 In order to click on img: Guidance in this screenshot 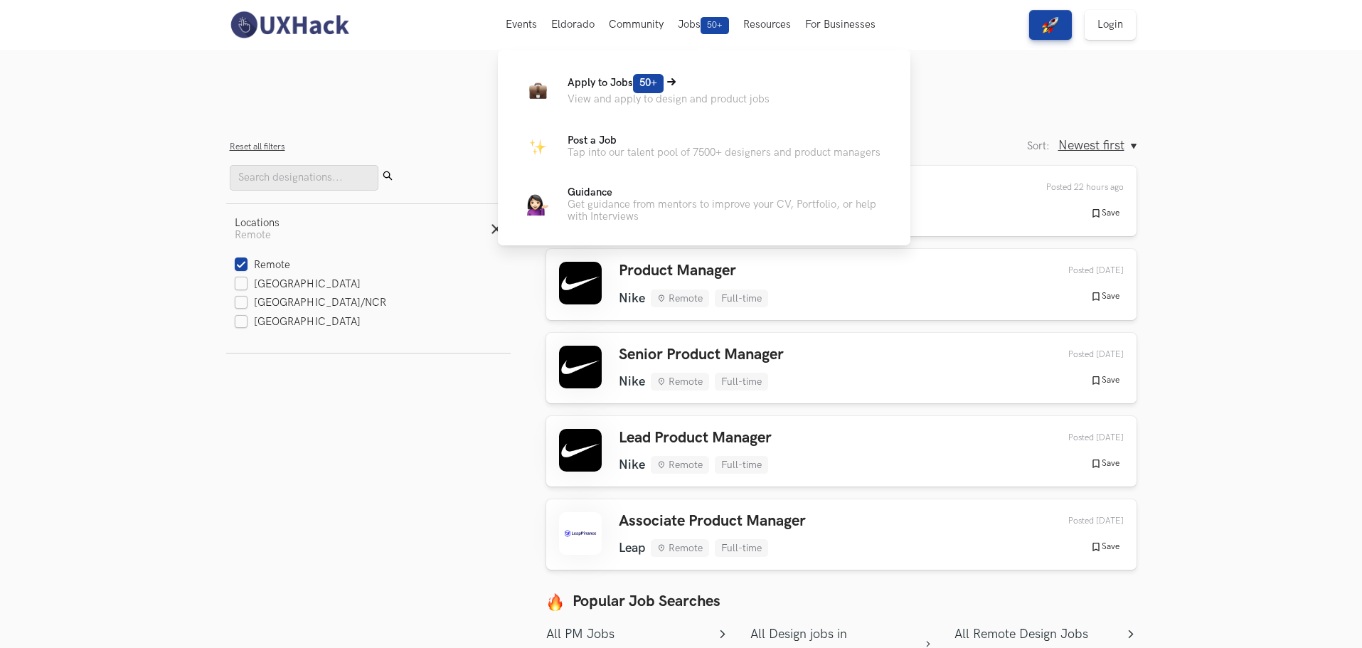, I will do `click(538, 205)`.